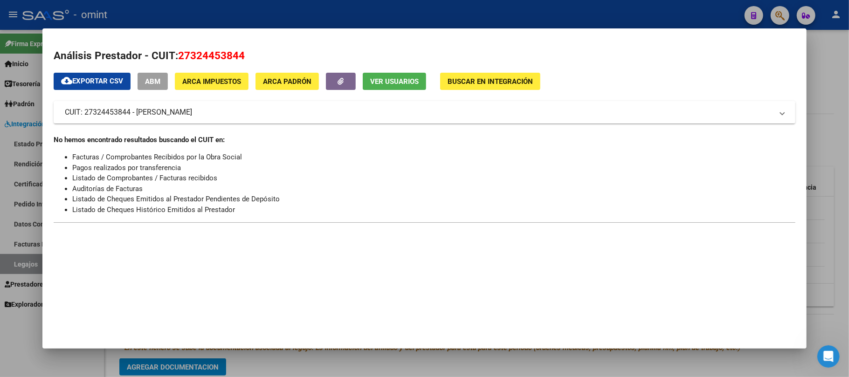  Describe the element at coordinates (152, 81) in the screenshot. I see `button: ABM` at that location.